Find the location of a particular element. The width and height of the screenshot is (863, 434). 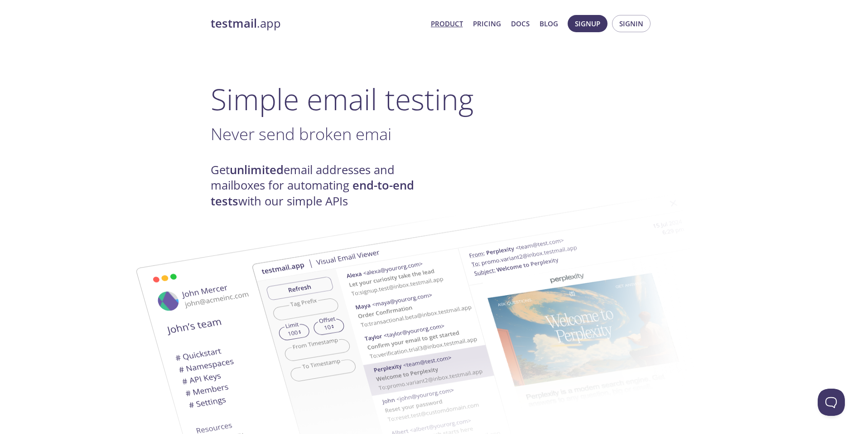

strong: end-to-end tests is located at coordinates (312, 193).